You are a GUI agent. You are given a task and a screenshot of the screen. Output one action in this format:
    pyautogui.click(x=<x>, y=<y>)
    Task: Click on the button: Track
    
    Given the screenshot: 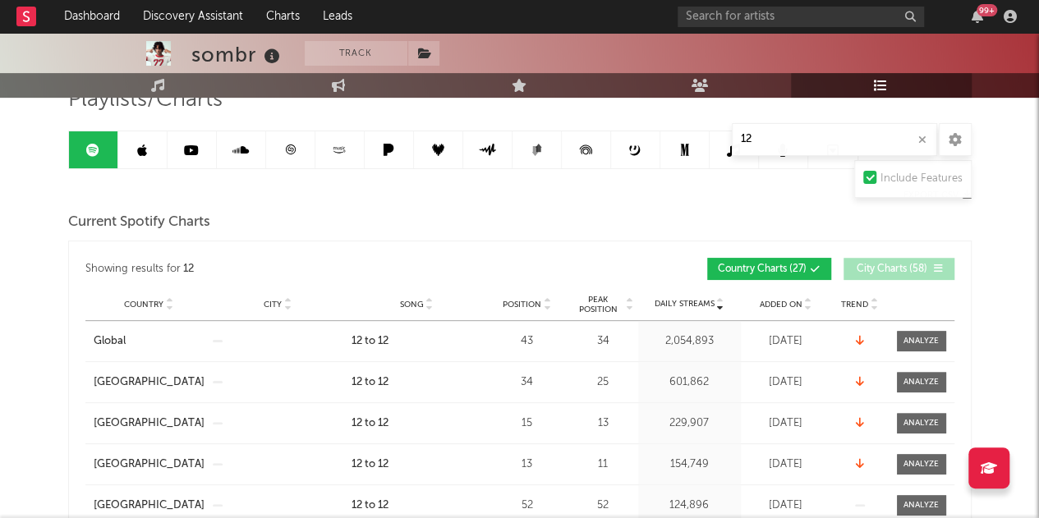 What is the action you would take?
    pyautogui.click(x=356, y=53)
    